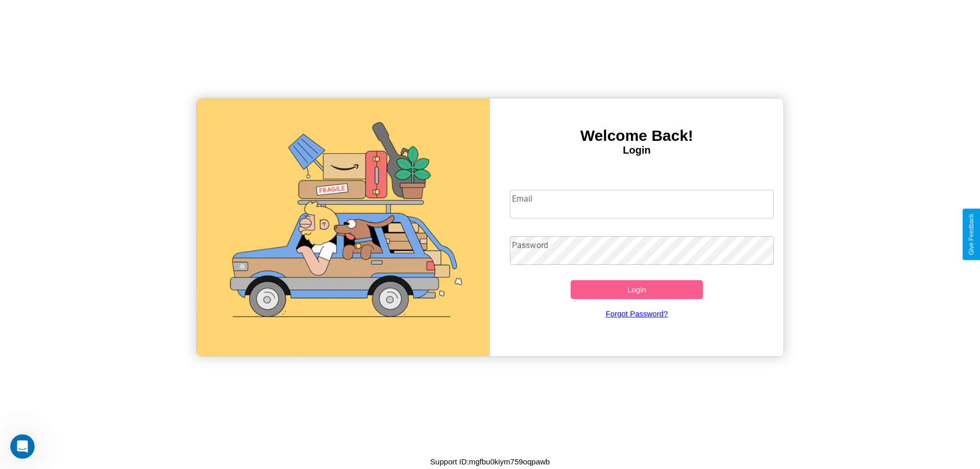 The height and width of the screenshot is (469, 980). What do you see at coordinates (343, 227) in the screenshot?
I see `img: gif` at bounding box center [343, 227].